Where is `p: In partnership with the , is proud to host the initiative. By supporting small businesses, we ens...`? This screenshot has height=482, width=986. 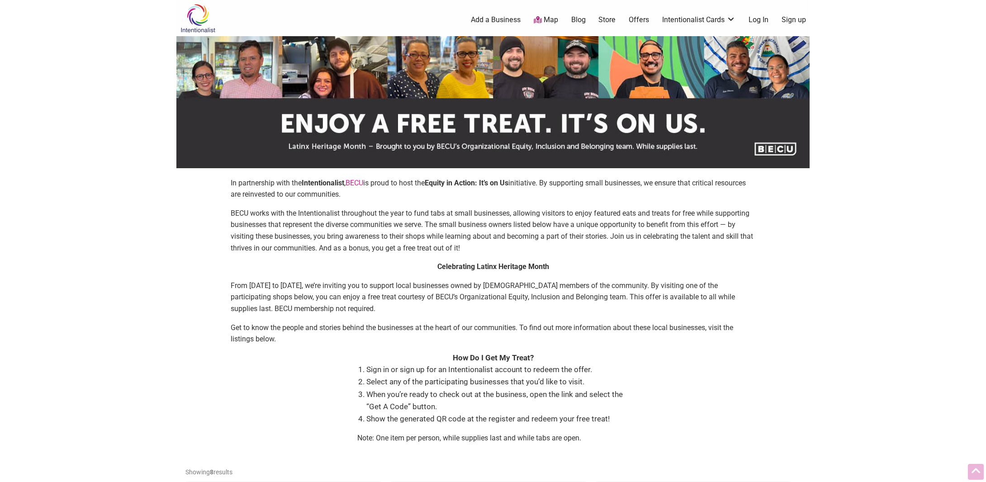
p: In partnership with the , is proud to host the initiative. By supporting small businesses, we ens... is located at coordinates (493, 189).